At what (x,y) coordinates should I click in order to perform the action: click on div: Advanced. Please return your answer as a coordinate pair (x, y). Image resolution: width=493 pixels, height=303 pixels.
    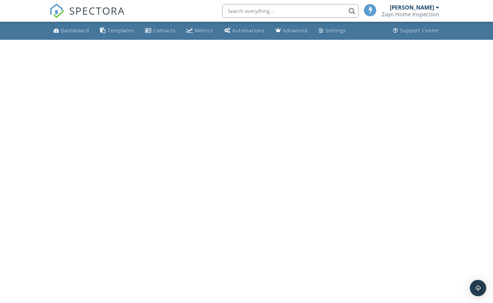
    Looking at the image, I should click on (295, 30).